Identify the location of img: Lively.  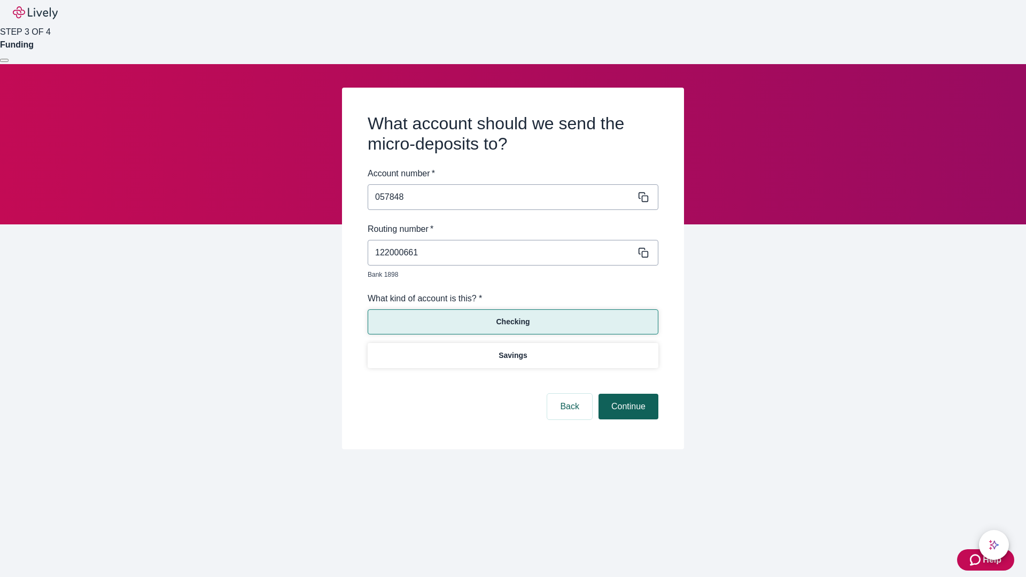
(35, 13).